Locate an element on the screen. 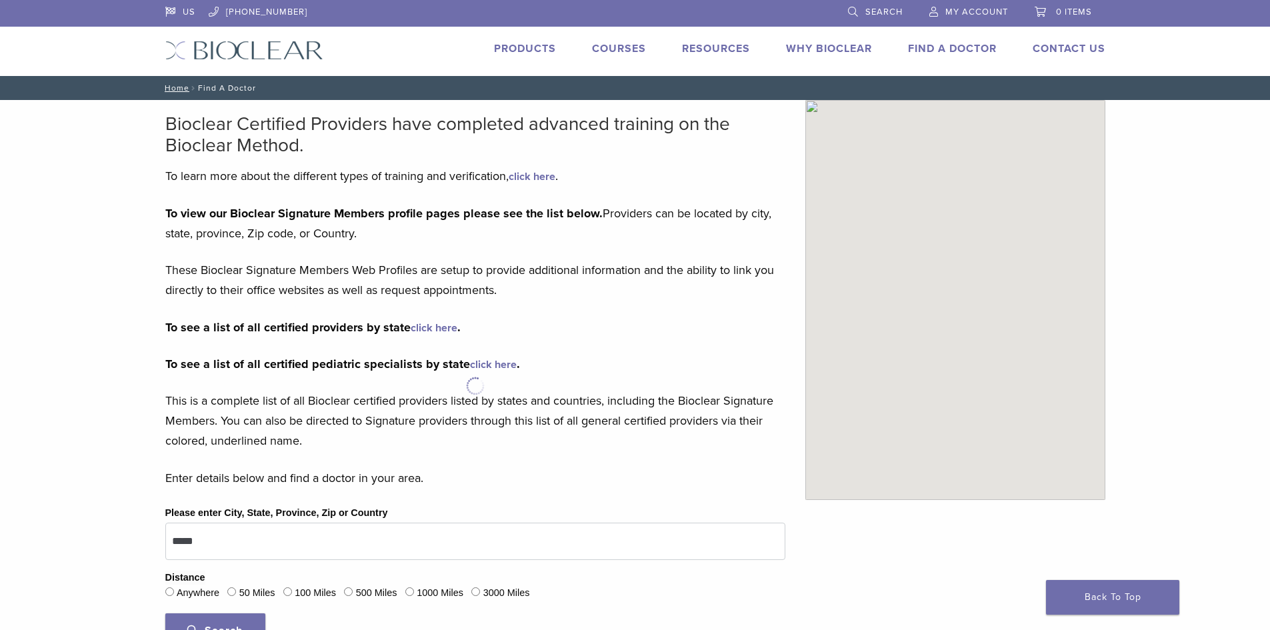  p: Providers can be located by city, state, province, Zip code, or Country. is located at coordinates (475, 223).